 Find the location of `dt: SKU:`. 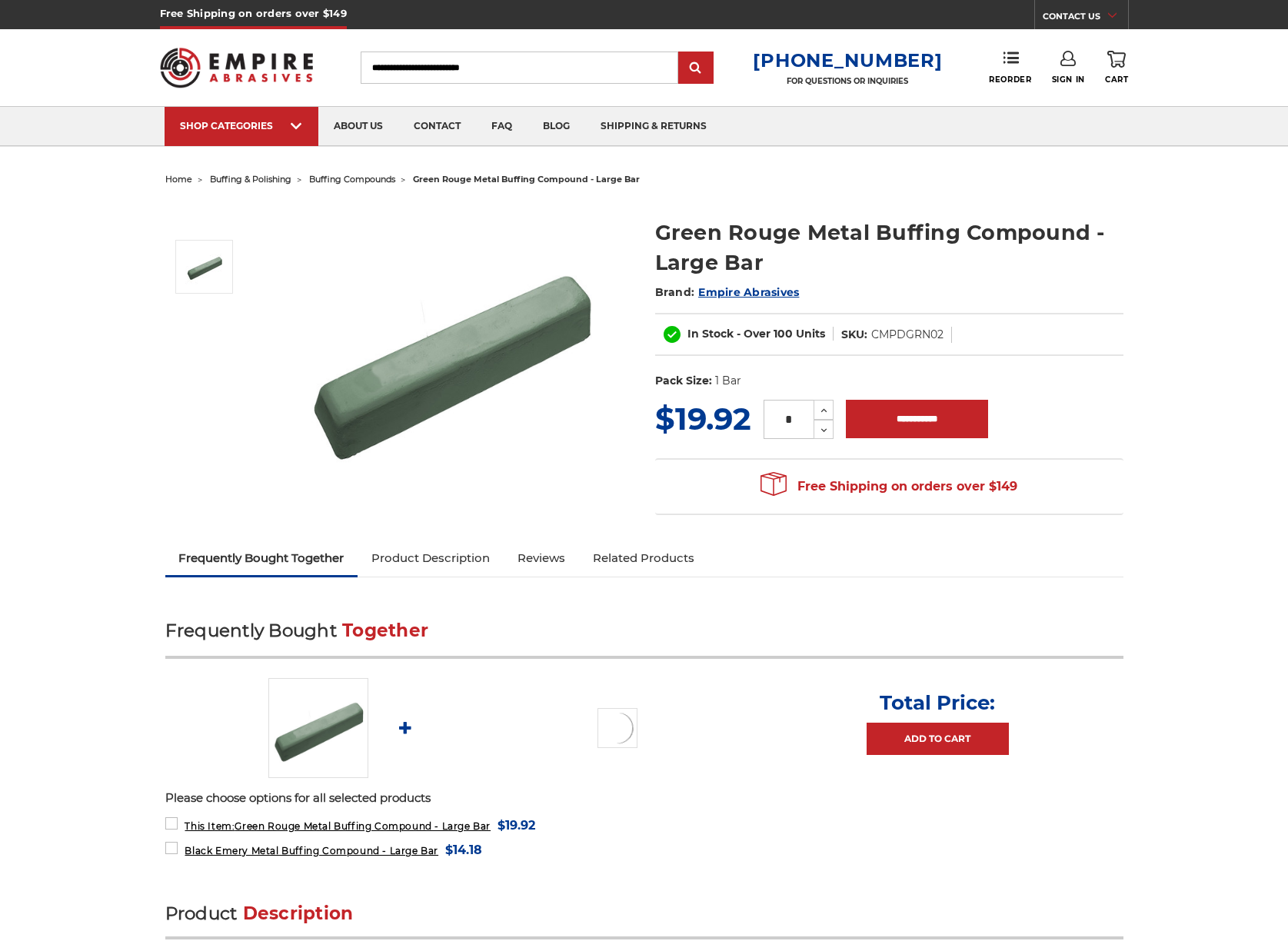

dt: SKU: is located at coordinates (855, 334).